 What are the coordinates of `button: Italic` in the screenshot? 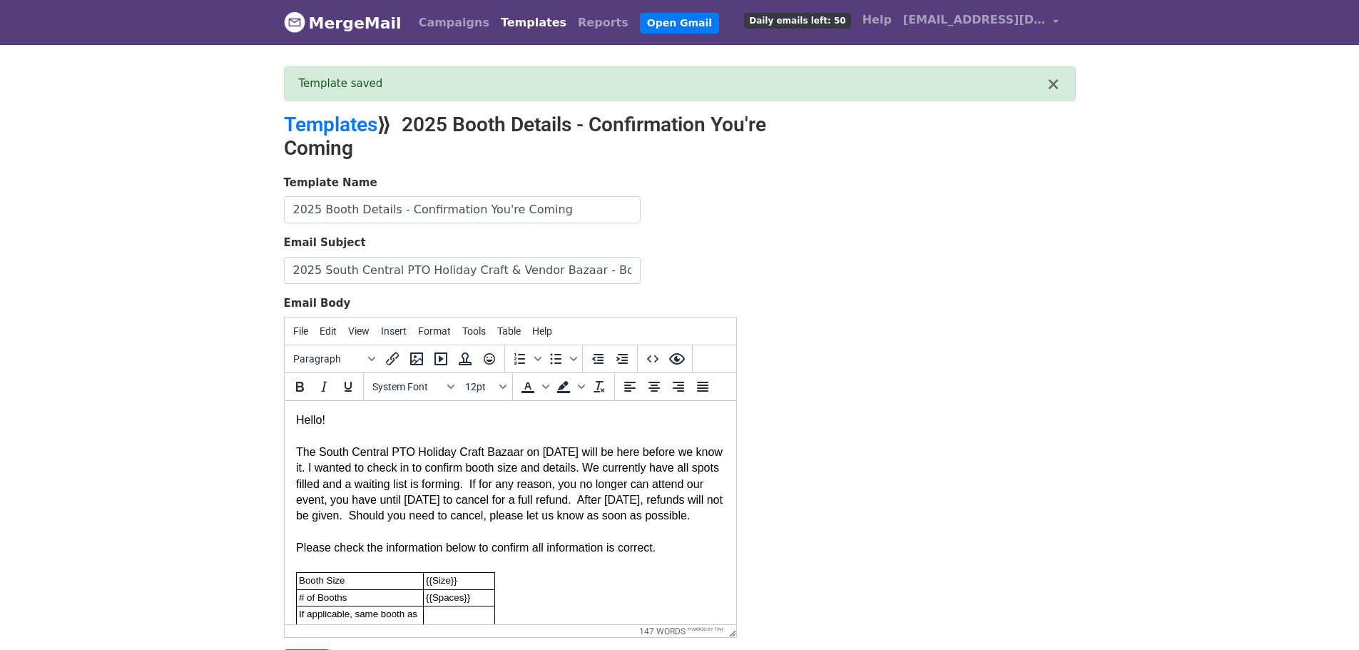 It's located at (324, 387).